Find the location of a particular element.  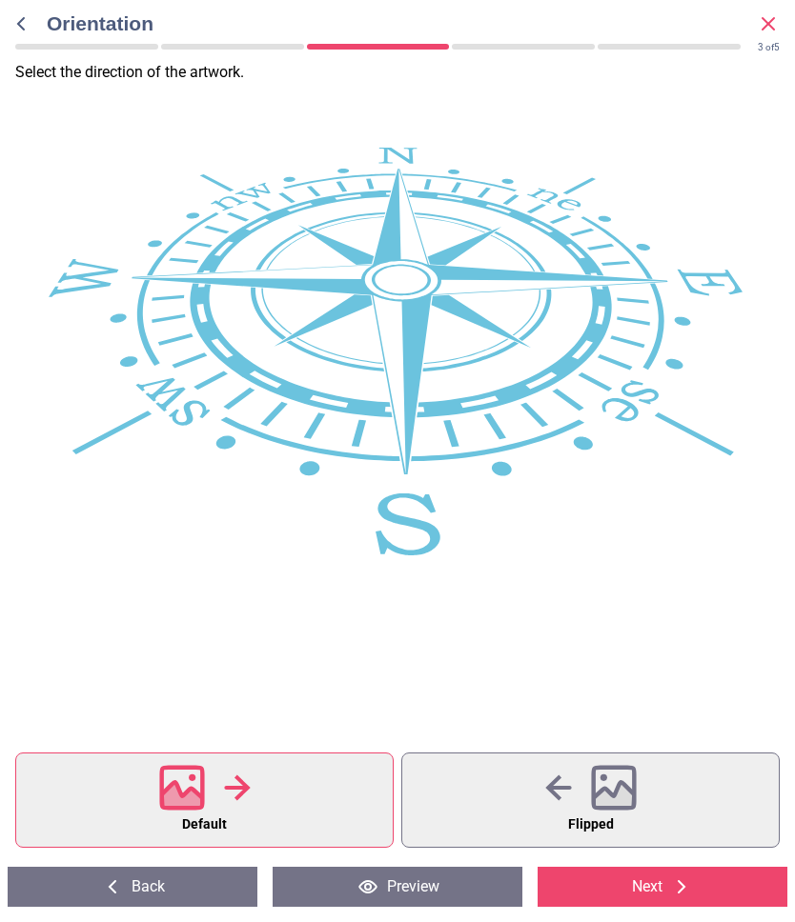

button: Next is located at coordinates (662, 887).